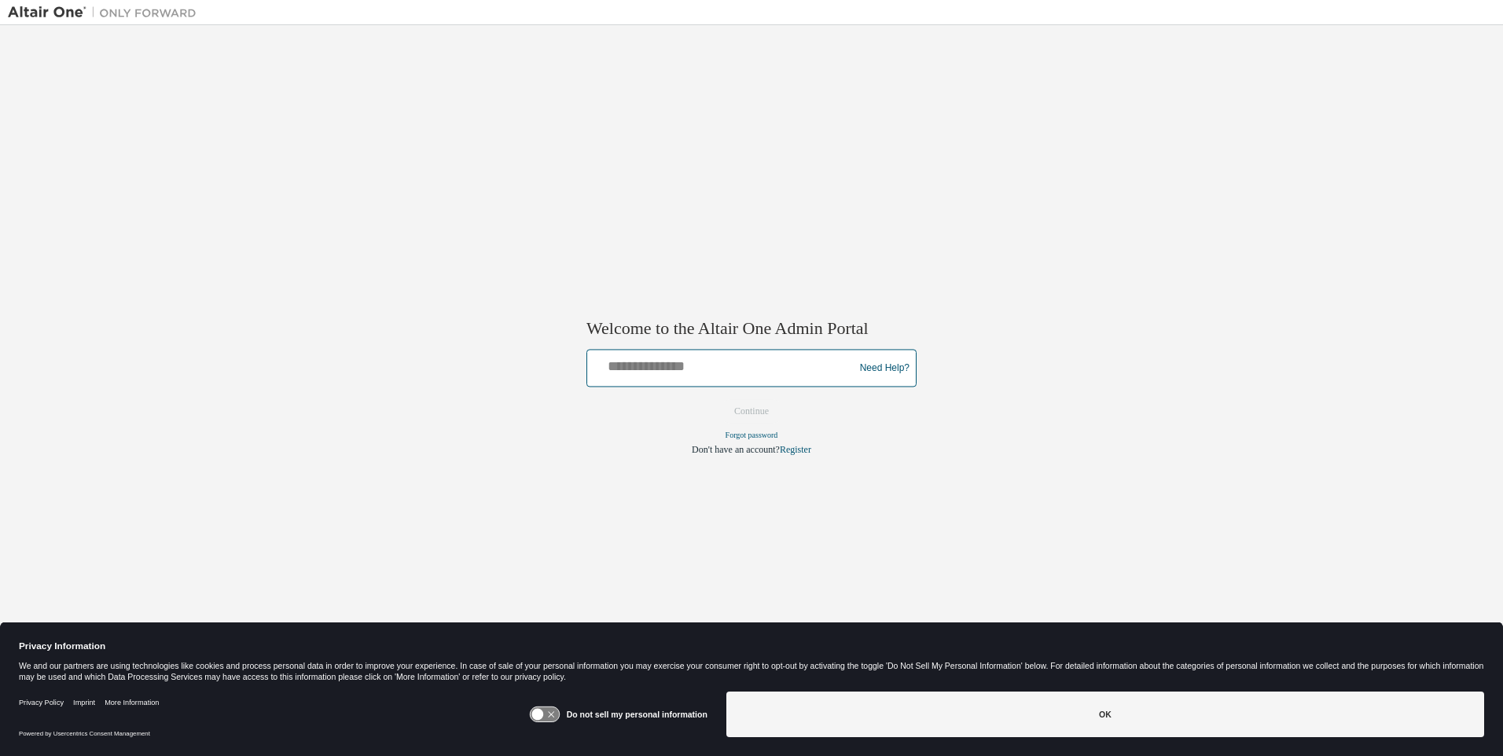 The width and height of the screenshot is (1503, 756). Describe the element at coordinates (884, 368) in the screenshot. I see `a: Need Help?` at that location.